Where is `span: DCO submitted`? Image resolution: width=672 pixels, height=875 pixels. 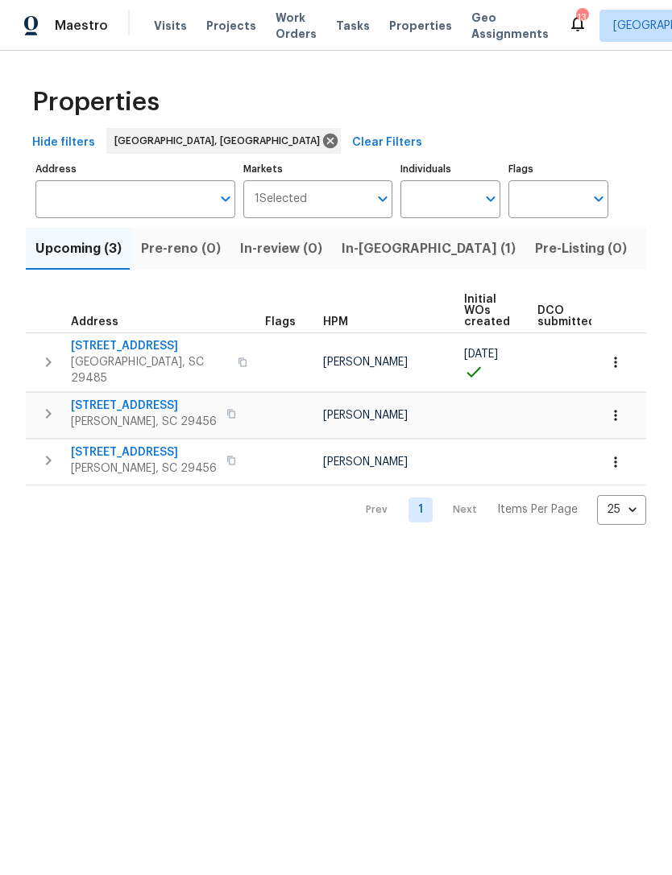
span: DCO submitted is located at coordinates (566, 316).